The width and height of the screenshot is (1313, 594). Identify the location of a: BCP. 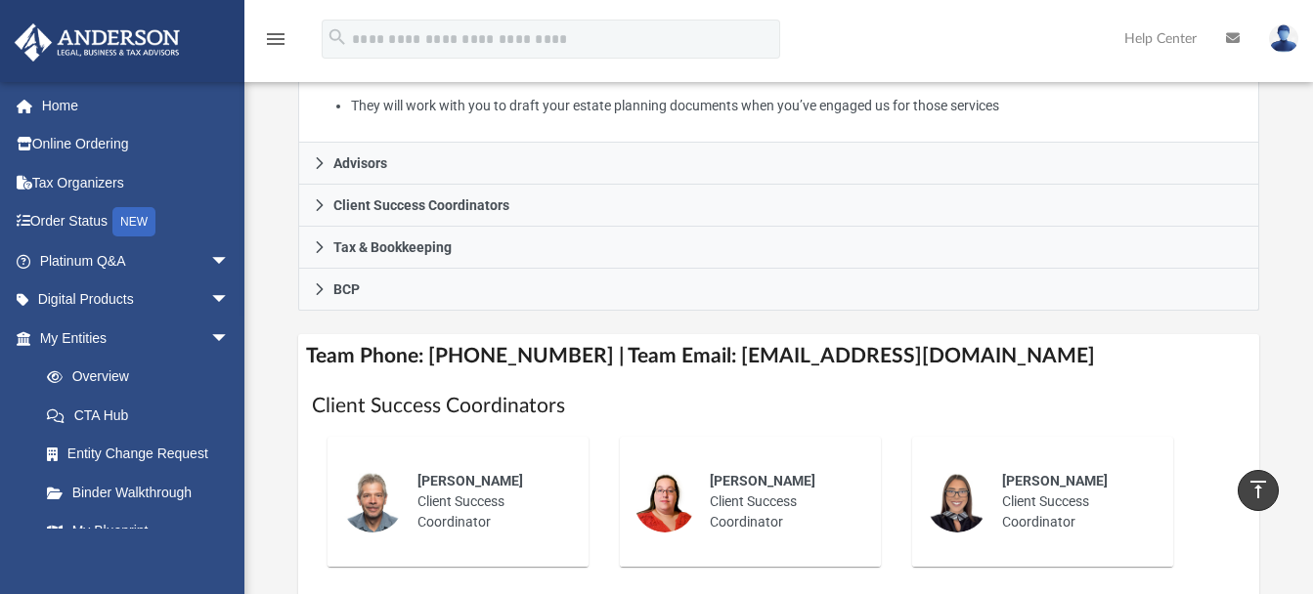
(779, 289).